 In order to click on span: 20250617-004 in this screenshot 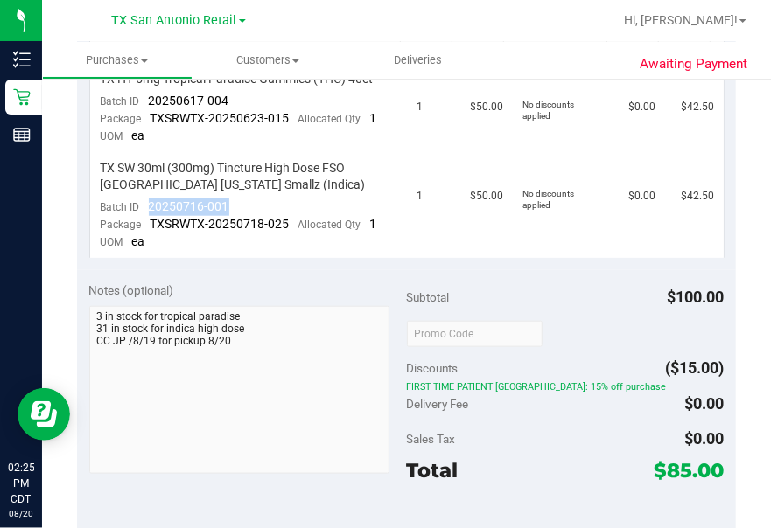, I will do `click(189, 101)`.